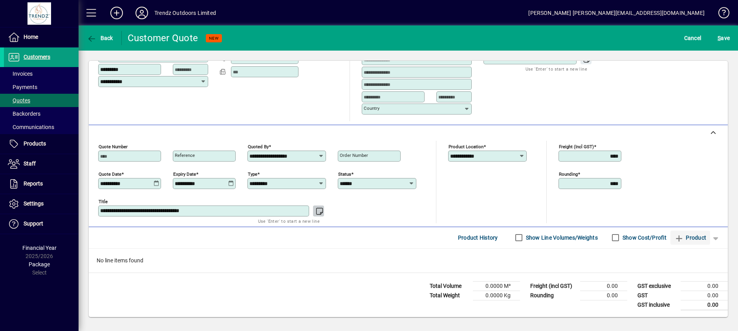  I want to click on span: Backorders, so click(24, 114).